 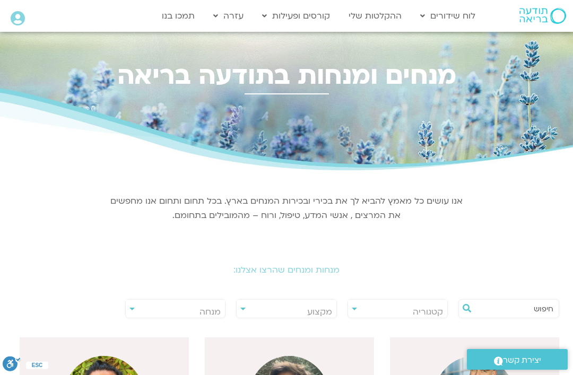 I want to click on img: תודעה בריאה, so click(x=542, y=16).